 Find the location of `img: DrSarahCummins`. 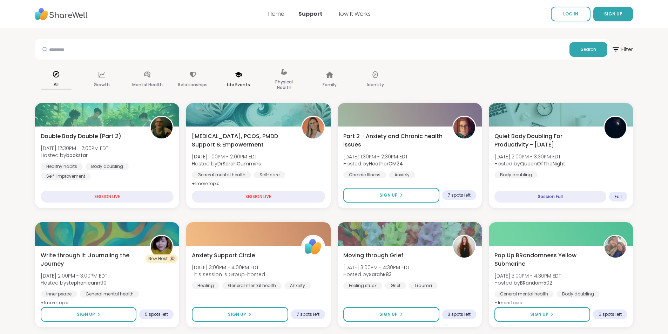

img: DrSarahCummins is located at coordinates (313, 128).